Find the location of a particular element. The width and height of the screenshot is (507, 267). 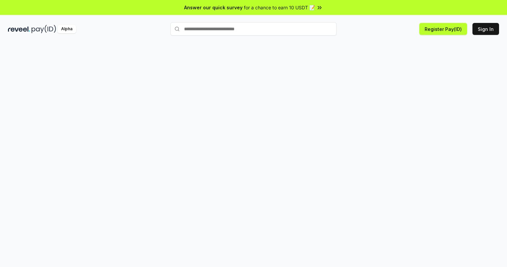

div: Alpha is located at coordinates (67, 29).